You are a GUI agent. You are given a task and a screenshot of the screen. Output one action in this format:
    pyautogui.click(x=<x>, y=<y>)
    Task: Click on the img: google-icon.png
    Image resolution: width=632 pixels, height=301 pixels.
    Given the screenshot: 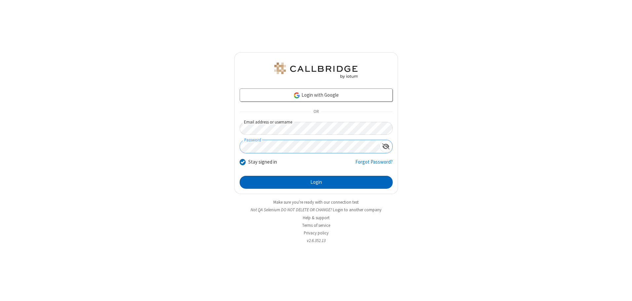 What is the action you would take?
    pyautogui.click(x=297, y=95)
    